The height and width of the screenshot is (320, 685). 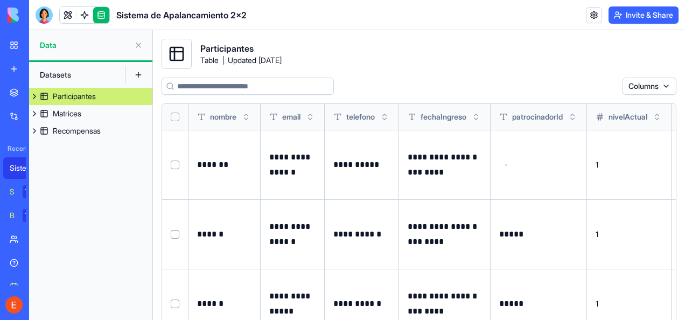 I want to click on button: Invite & Share, so click(x=643, y=15).